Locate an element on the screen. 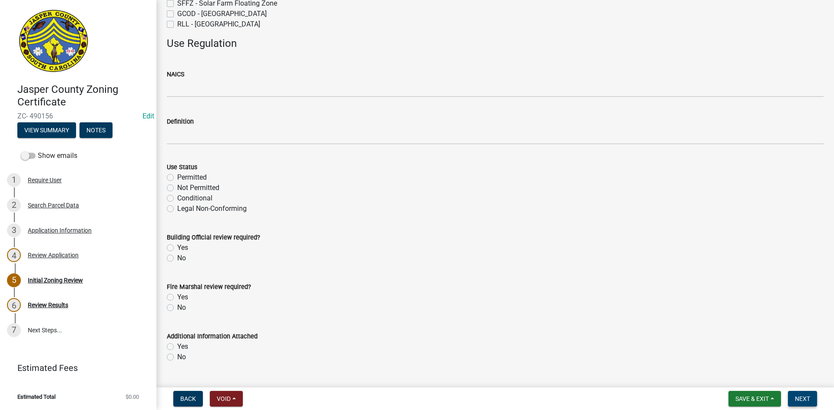  span: Save & Exit is located at coordinates (752, 399).